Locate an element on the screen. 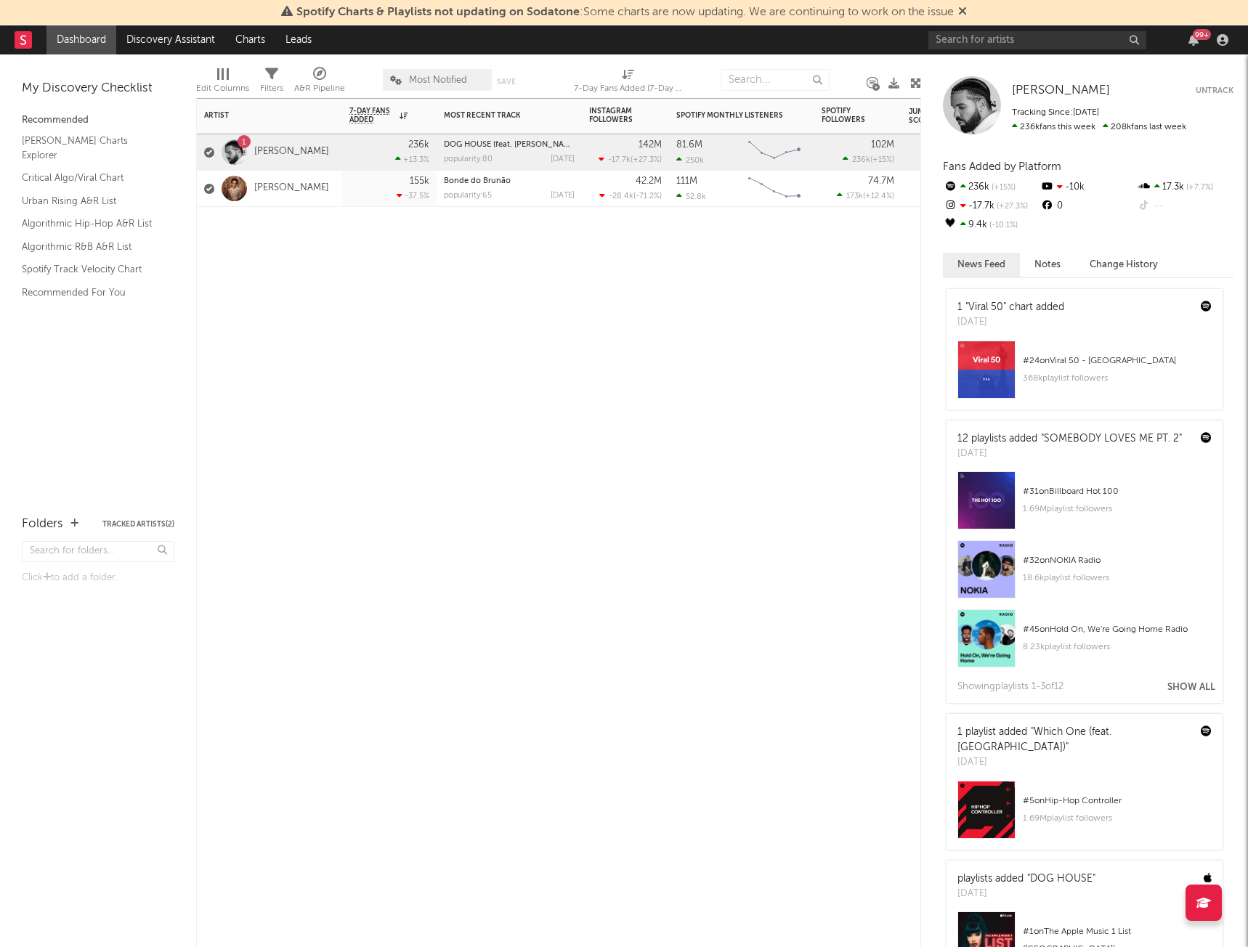 The width and height of the screenshot is (1248, 947). a: Bonde do Brunão is located at coordinates (477, 181).